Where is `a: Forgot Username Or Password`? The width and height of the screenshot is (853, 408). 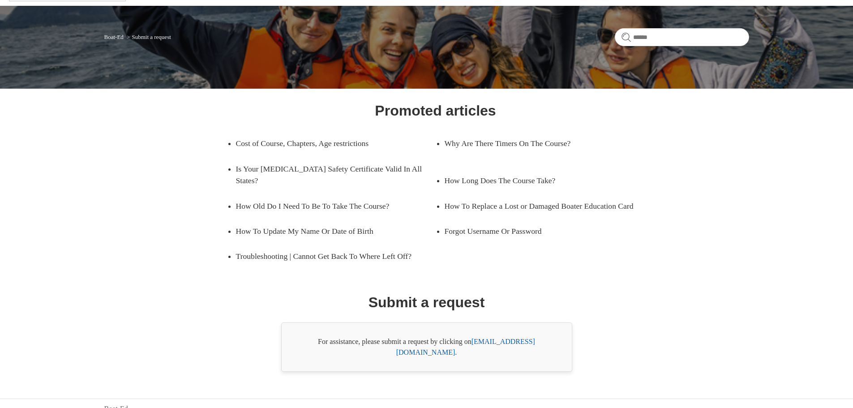 a: Forgot Username Or Password is located at coordinates (538, 231).